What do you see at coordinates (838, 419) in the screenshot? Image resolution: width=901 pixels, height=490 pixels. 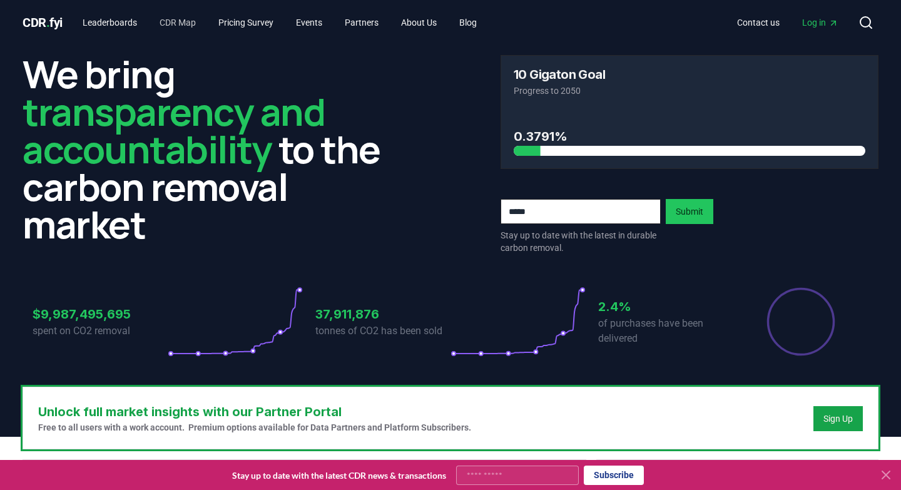 I see `button: Sign Up` at bounding box center [838, 419].